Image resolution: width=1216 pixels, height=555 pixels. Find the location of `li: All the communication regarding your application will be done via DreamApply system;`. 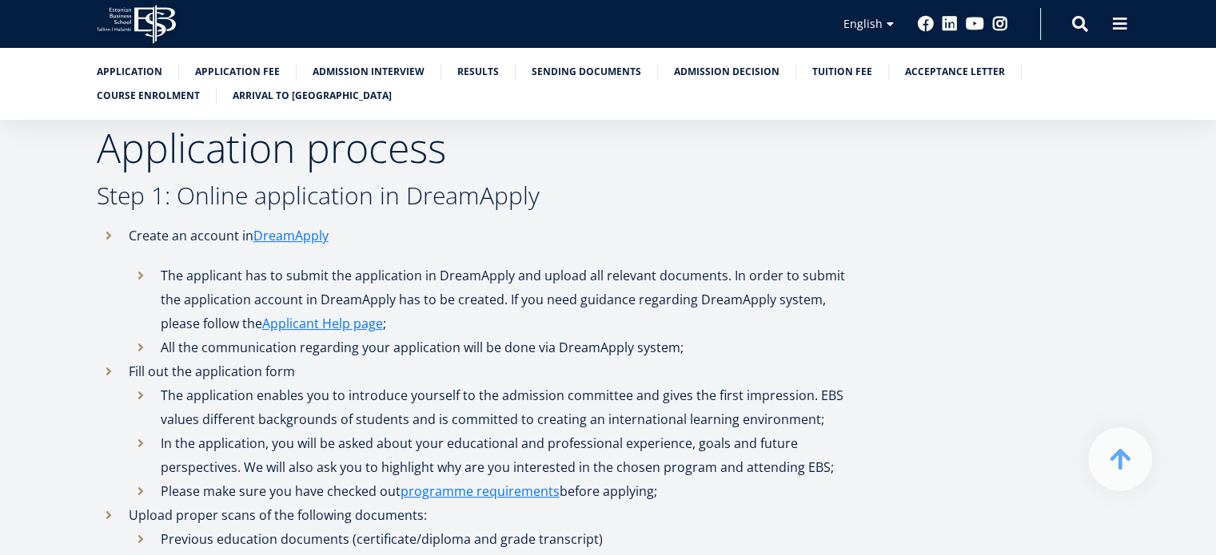

li: All the communication regarding your application will be done via DreamApply system; is located at coordinates (492, 348).